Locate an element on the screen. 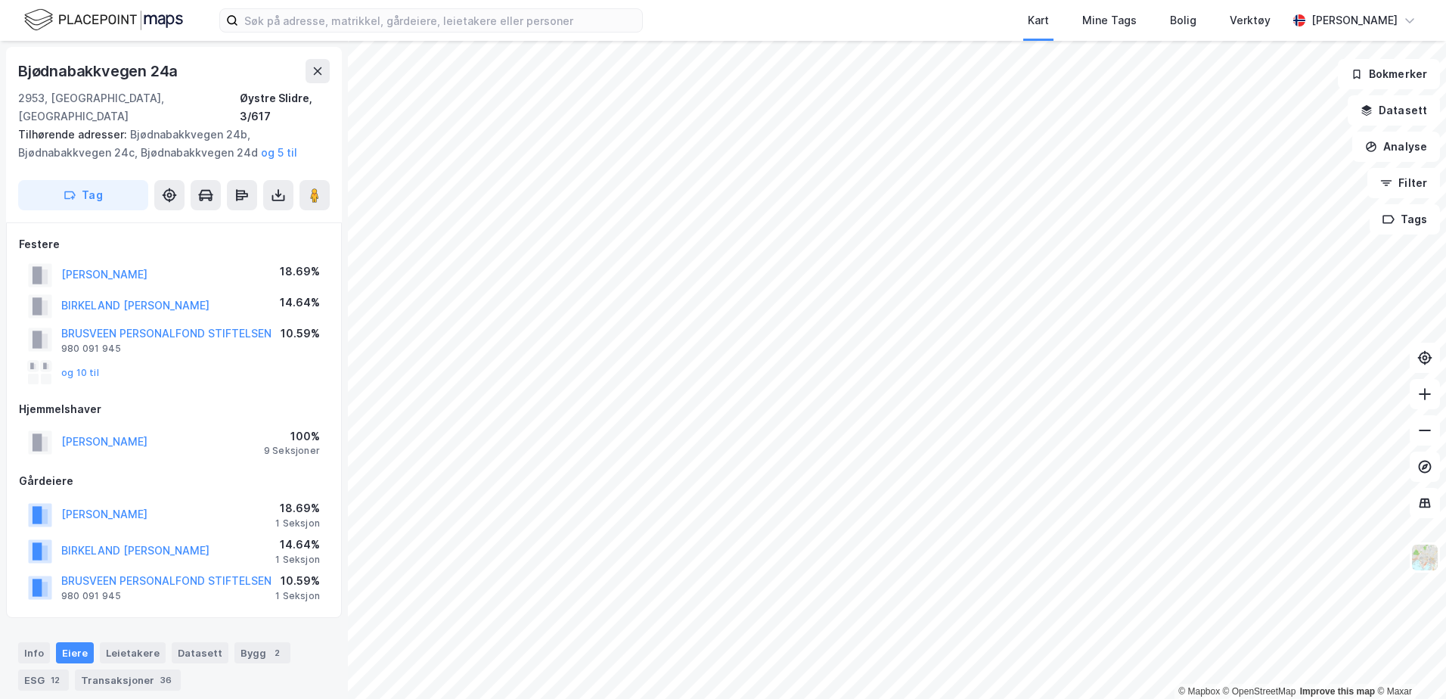  div: 2 is located at coordinates (277, 653).